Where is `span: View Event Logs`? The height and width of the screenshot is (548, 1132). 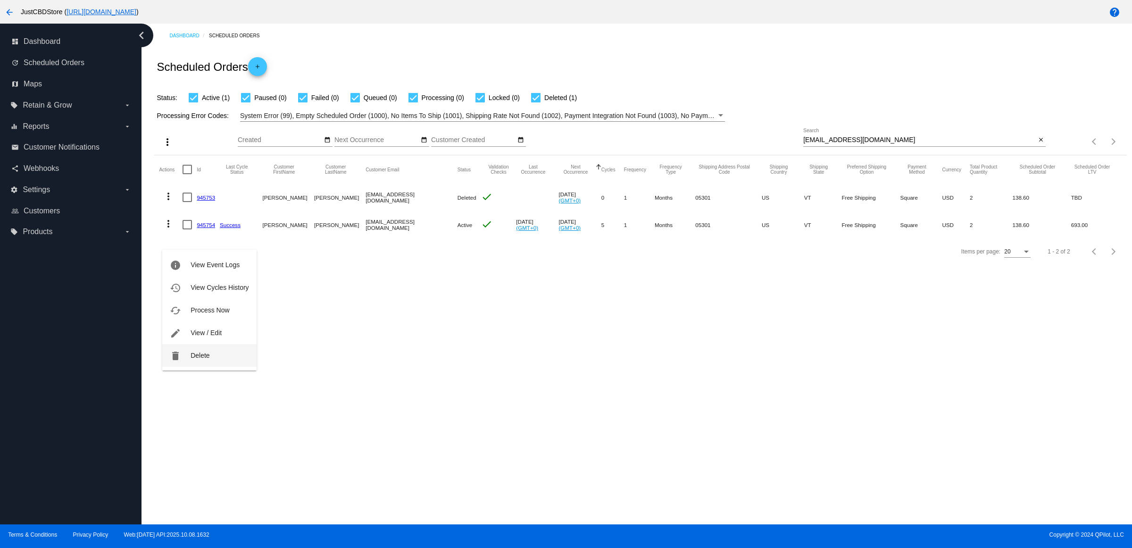
span: View Event Logs is located at coordinates (215, 265).